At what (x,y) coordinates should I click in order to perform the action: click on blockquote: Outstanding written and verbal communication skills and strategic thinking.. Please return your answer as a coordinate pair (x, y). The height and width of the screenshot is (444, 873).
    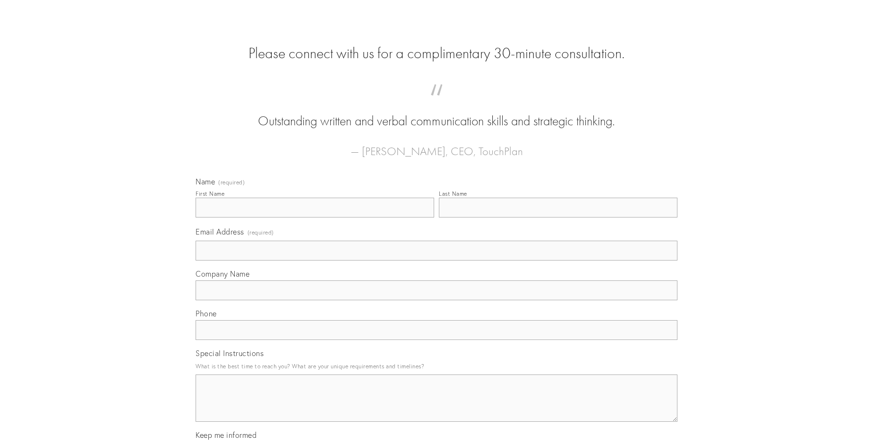
    Looking at the image, I should click on (437, 112).